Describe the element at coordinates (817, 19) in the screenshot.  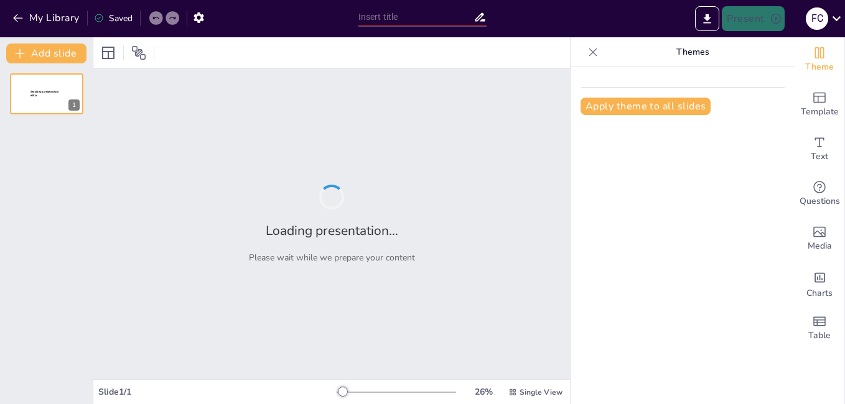
I see `button: f c` at that location.